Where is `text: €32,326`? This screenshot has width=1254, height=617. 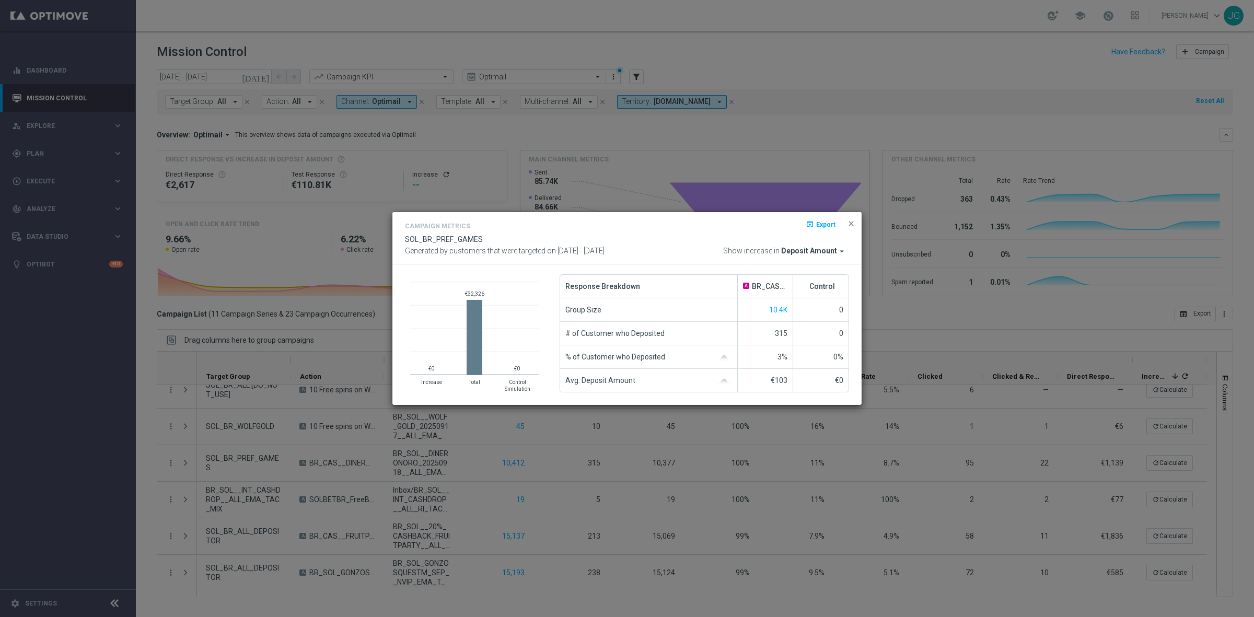 text: €32,326 is located at coordinates (474, 294).